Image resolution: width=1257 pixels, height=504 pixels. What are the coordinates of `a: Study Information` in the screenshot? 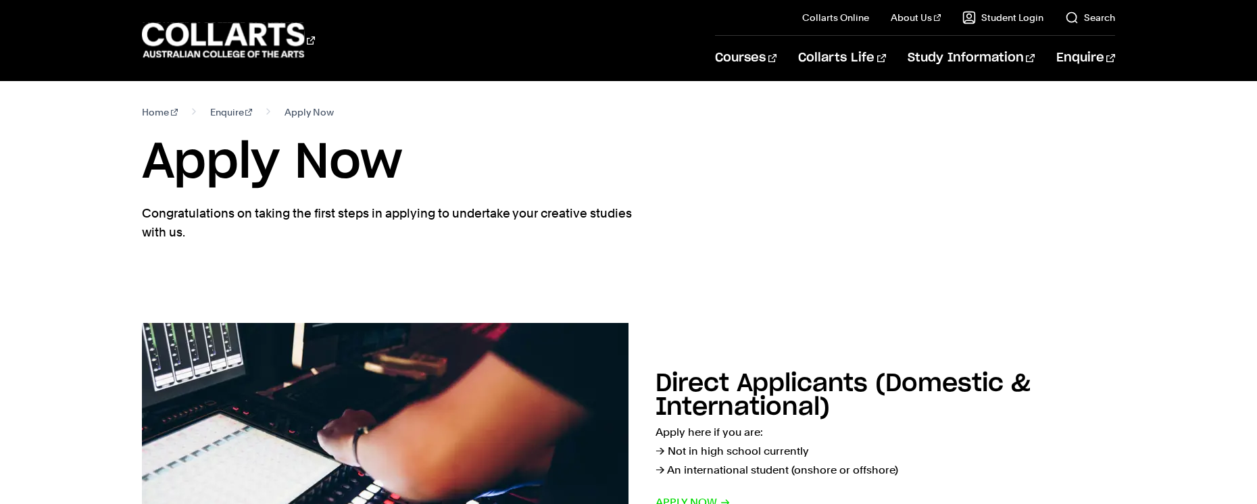 It's located at (971, 58).